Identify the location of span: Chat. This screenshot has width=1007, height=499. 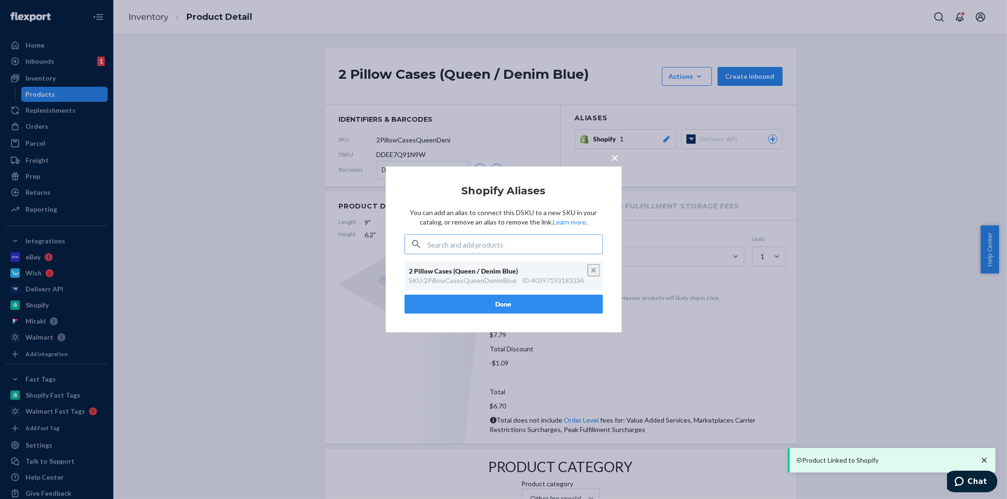
(30, 11).